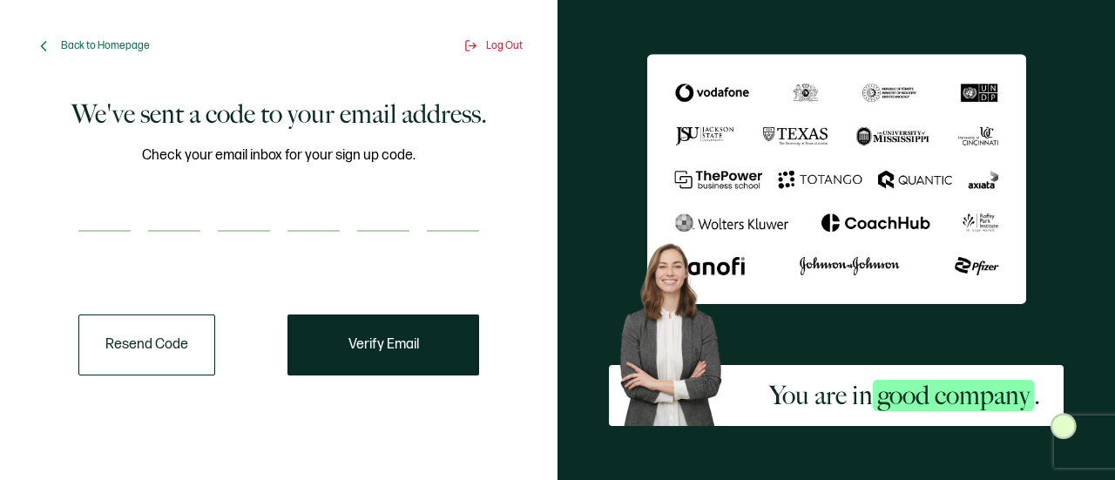 Image resolution: width=1115 pixels, height=480 pixels. What do you see at coordinates (837, 179) in the screenshot?
I see `img: Sertifier We've sent a code to your email address.` at bounding box center [837, 179].